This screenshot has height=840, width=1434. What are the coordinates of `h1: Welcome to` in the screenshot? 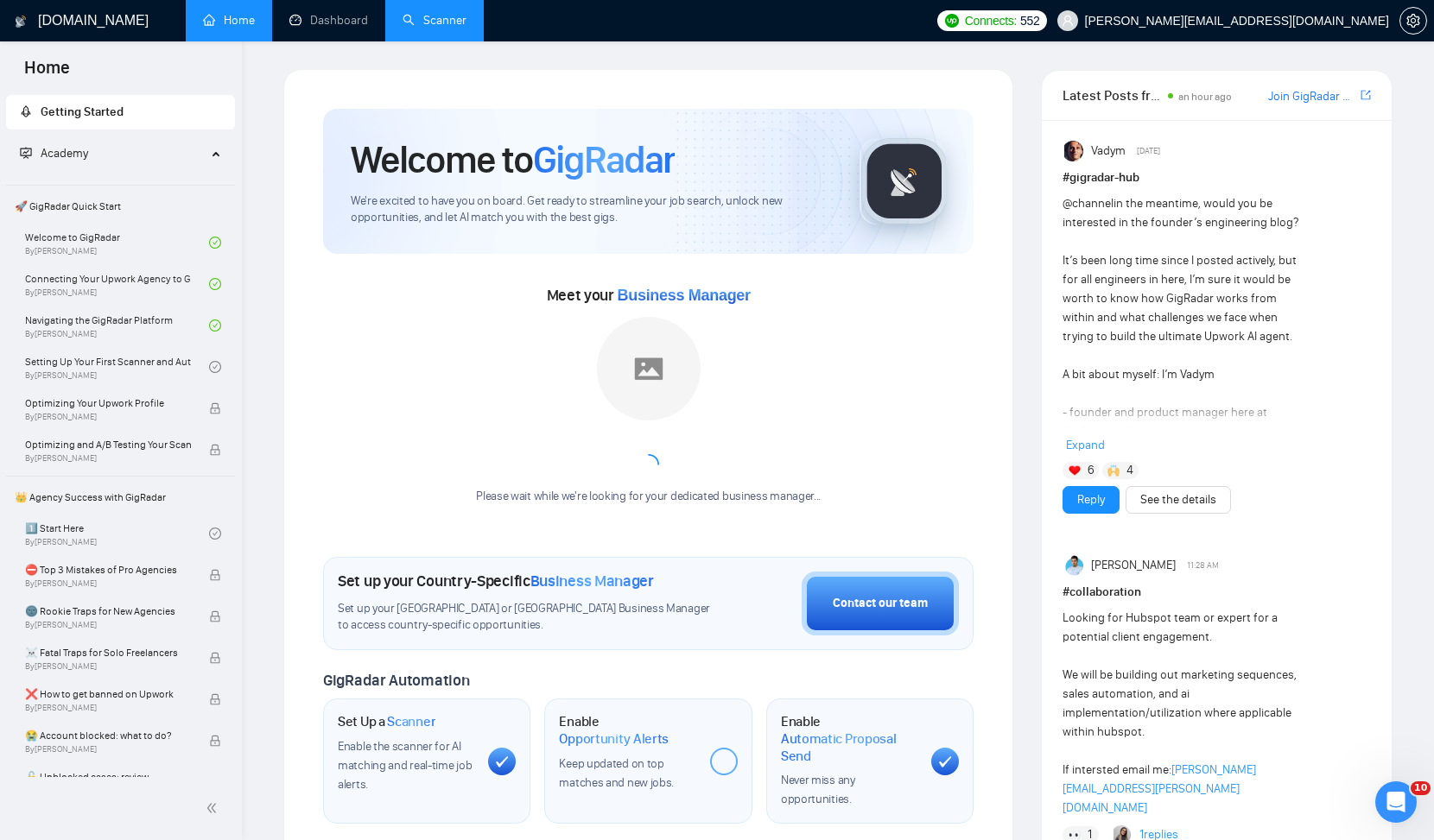 It's located at (512, 160).